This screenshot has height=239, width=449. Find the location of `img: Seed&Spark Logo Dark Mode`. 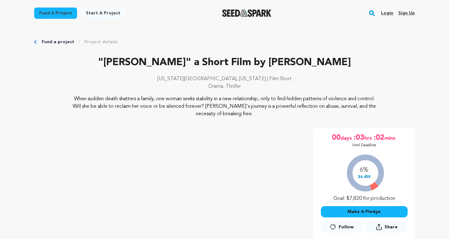

img: Seed&Spark Logo Dark Mode is located at coordinates (246, 13).